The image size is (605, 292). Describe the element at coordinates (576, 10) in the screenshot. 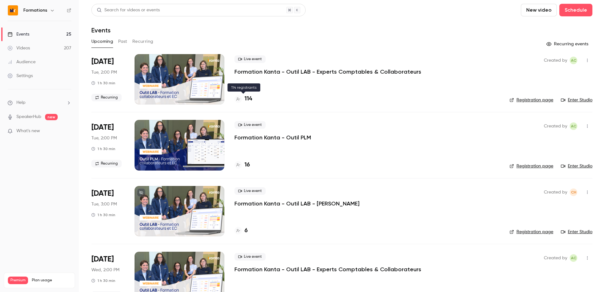

I see `button: Schedule` at that location.